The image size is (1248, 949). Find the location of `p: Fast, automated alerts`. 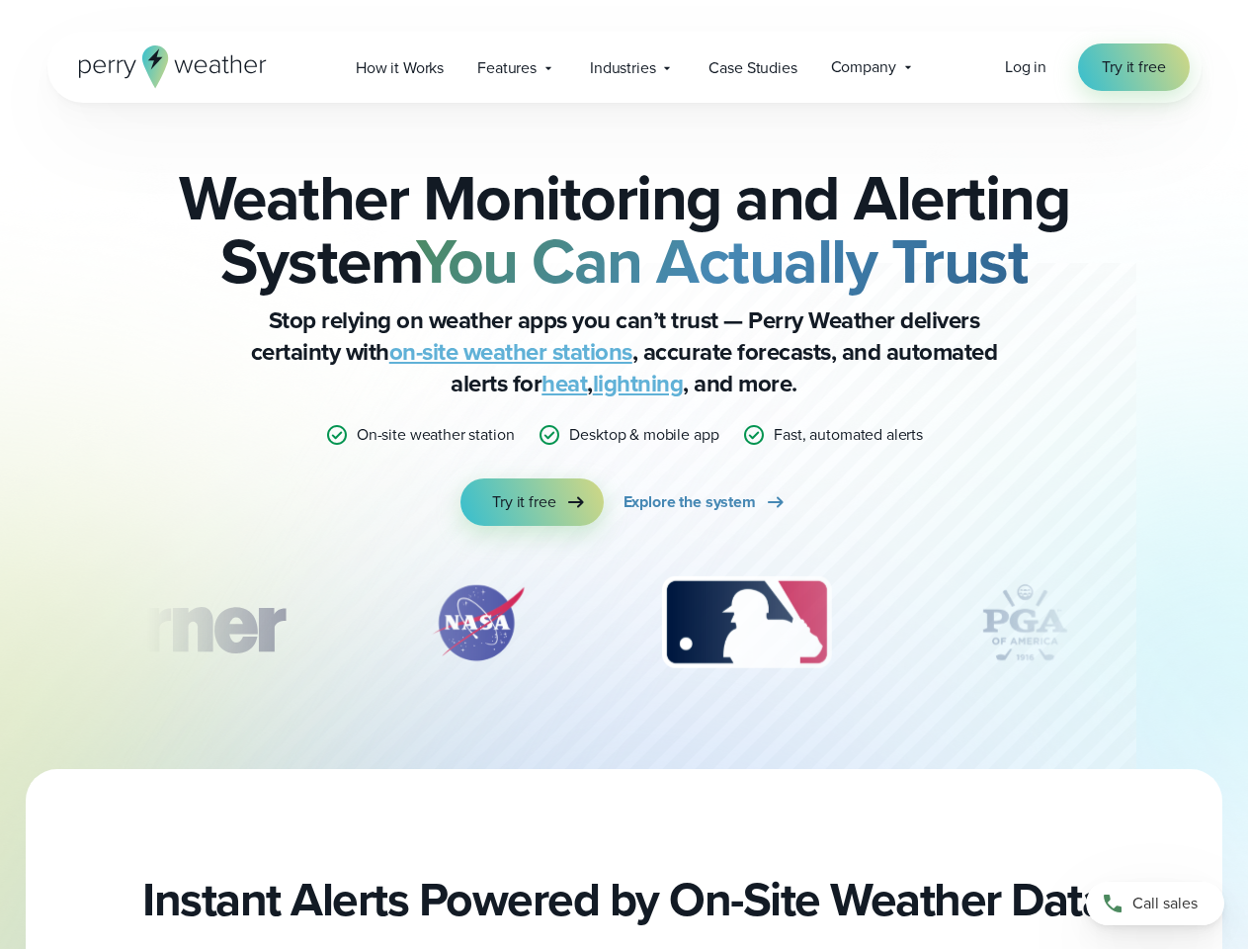

p: Fast, automated alerts is located at coordinates (848, 435).